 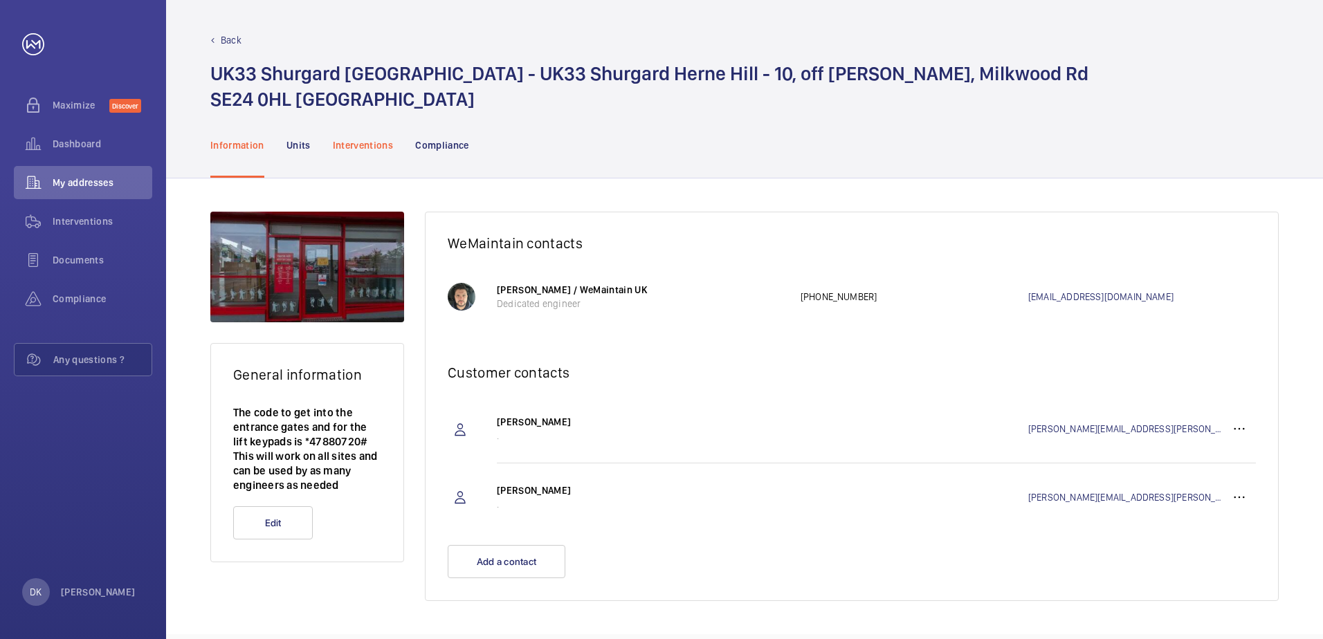 I want to click on p: Units, so click(x=298, y=145).